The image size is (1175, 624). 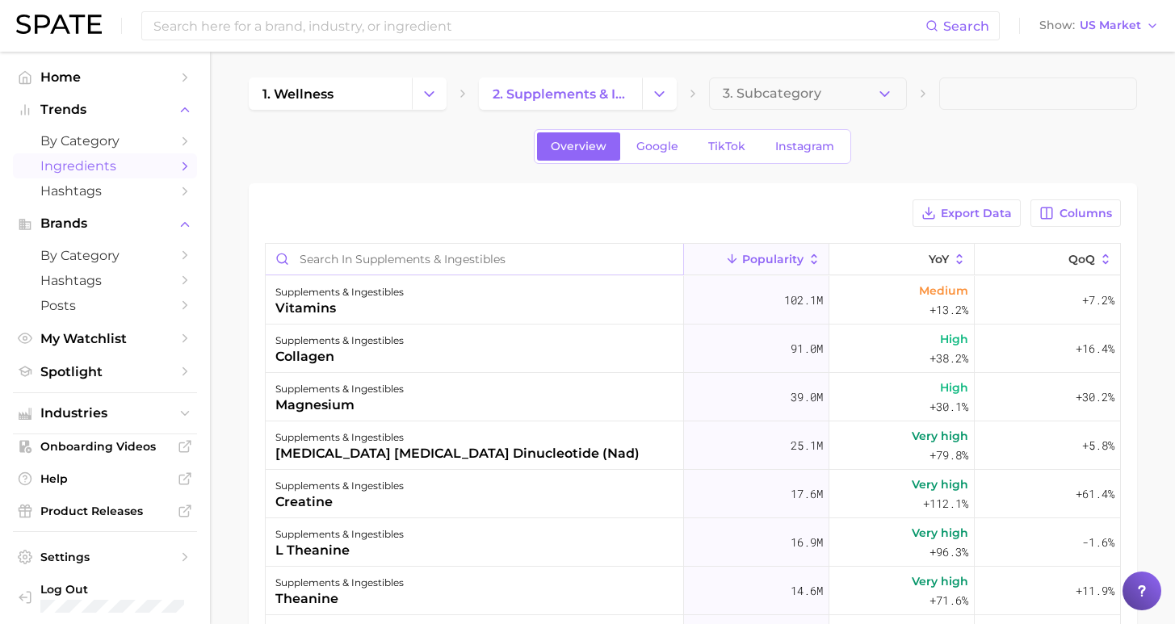 I want to click on button: YoY, so click(x=902, y=259).